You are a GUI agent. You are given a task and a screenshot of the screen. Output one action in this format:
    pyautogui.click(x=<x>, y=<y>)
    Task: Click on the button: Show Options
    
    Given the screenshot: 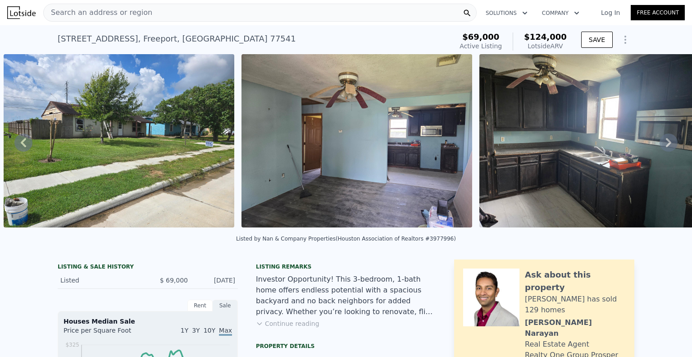 What is the action you would take?
    pyautogui.click(x=626, y=40)
    